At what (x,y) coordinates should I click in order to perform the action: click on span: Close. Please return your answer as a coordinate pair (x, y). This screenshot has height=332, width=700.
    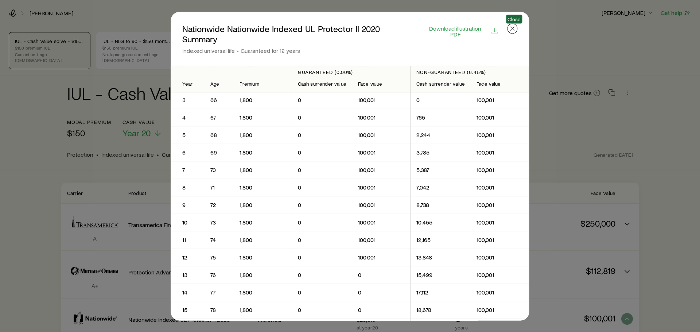
    Looking at the image, I should click on (514, 19).